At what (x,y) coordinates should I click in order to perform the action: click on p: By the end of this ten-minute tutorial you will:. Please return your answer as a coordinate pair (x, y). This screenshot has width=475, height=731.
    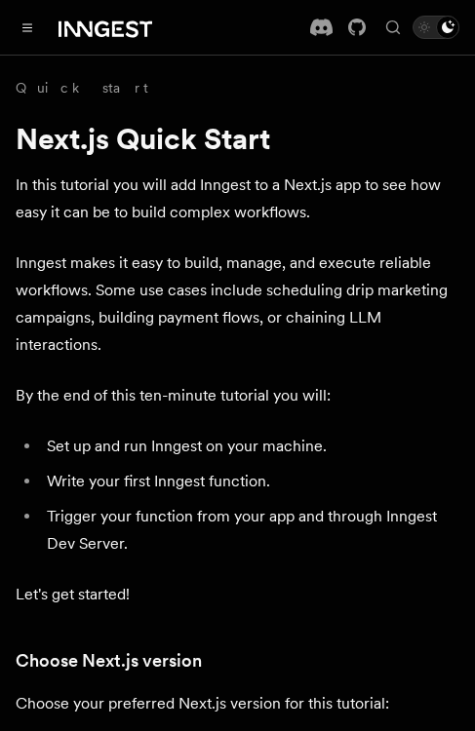
    Looking at the image, I should click on (237, 396).